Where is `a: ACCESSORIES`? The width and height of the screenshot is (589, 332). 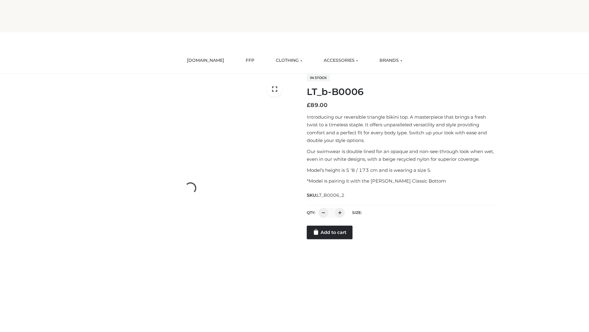
a: ACCESSORIES is located at coordinates (341, 60).